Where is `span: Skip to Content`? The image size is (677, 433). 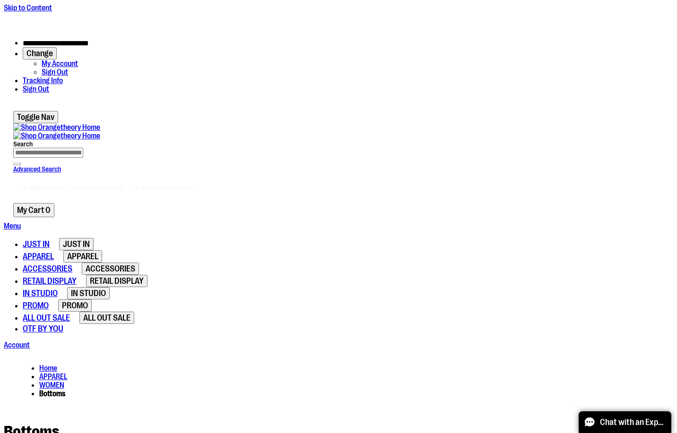
span: Skip to Content is located at coordinates (28, 8).